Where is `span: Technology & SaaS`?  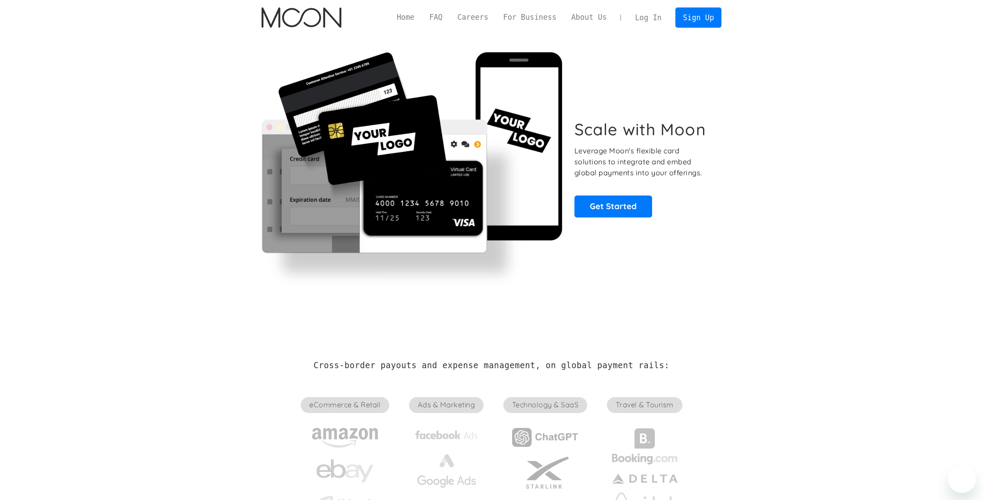
span: Technology & SaaS is located at coordinates (545, 405).